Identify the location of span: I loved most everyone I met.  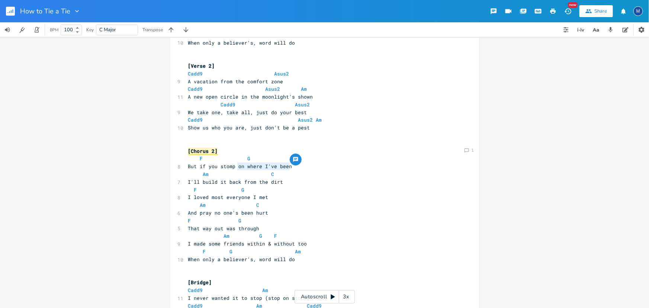
(228, 197).